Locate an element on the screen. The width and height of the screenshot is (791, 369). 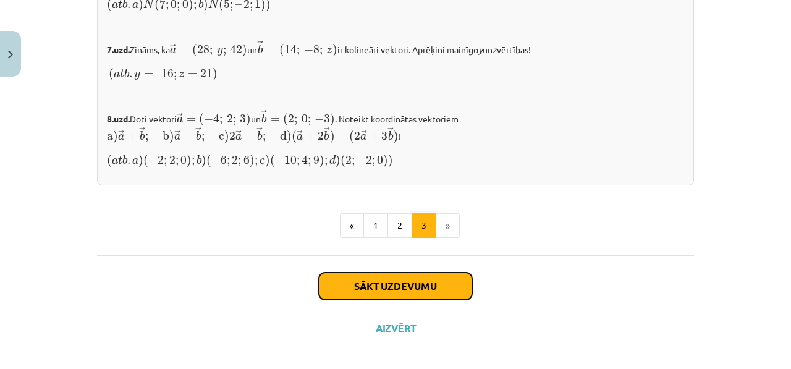
span: b) is located at coordinates (168, 137).